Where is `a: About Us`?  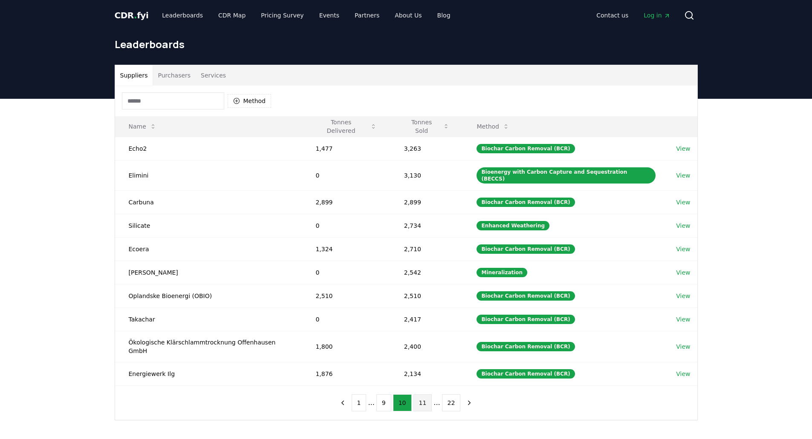 a: About Us is located at coordinates (408, 15).